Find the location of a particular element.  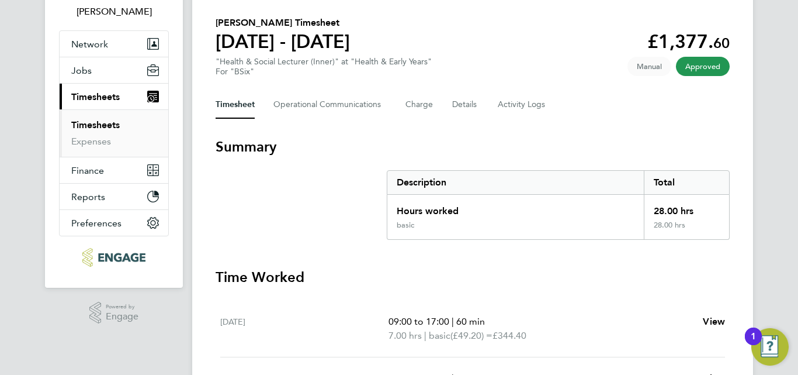

span: This timesheet has been approved. is located at coordinates (703, 66).